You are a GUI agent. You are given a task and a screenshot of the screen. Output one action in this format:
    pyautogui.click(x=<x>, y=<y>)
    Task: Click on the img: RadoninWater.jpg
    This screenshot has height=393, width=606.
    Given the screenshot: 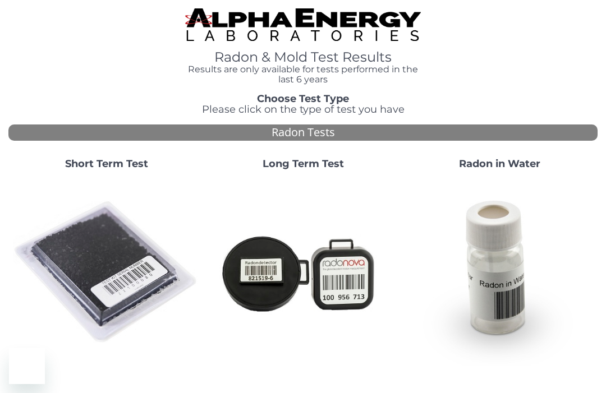 What is the action you would take?
    pyautogui.click(x=499, y=272)
    